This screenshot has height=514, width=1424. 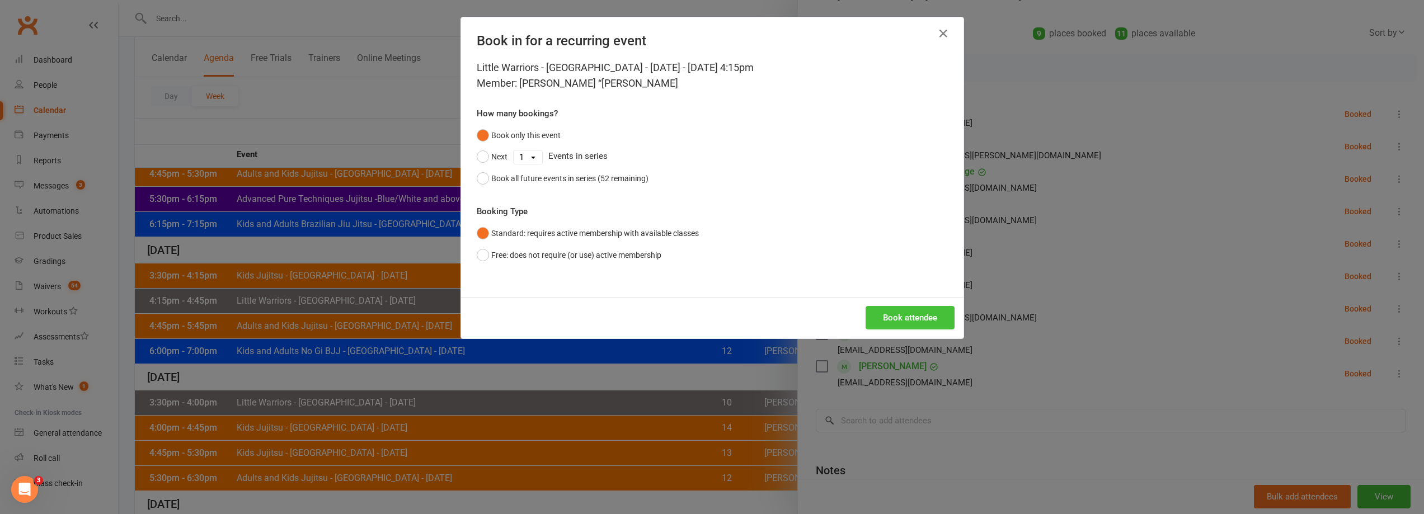 I want to click on div: Book all future events in series (52 remaining), so click(x=569, y=178).